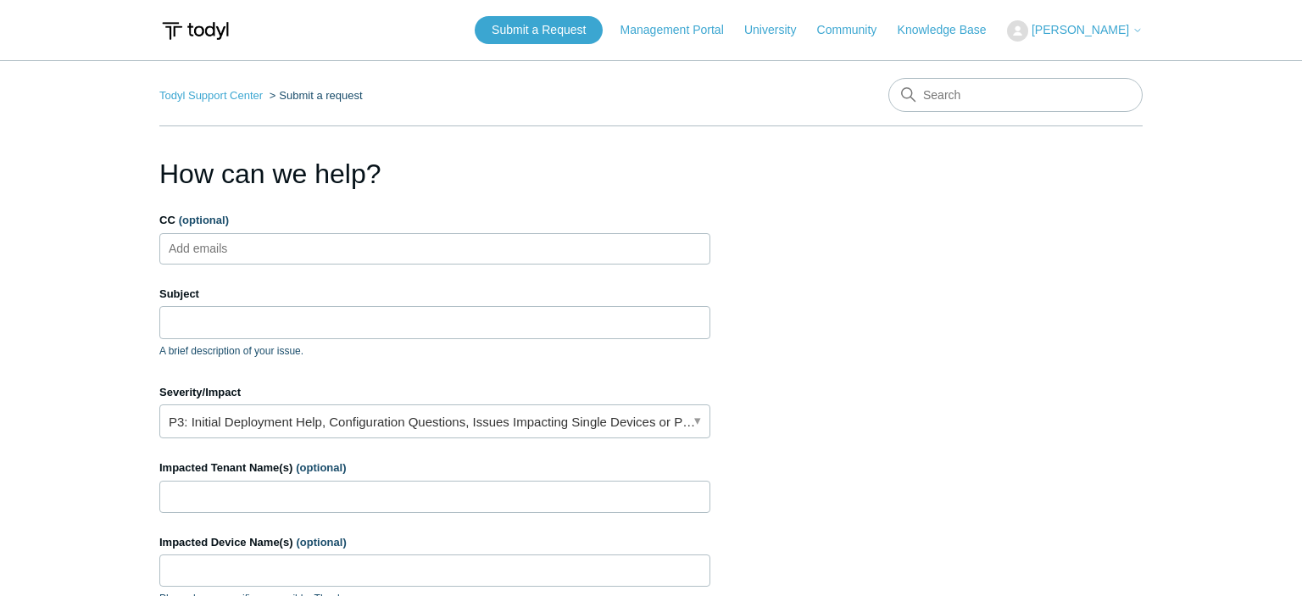 Image resolution: width=1302 pixels, height=596 pixels. What do you see at coordinates (1015, 95) in the screenshot?
I see `input: Search` at bounding box center [1015, 95].